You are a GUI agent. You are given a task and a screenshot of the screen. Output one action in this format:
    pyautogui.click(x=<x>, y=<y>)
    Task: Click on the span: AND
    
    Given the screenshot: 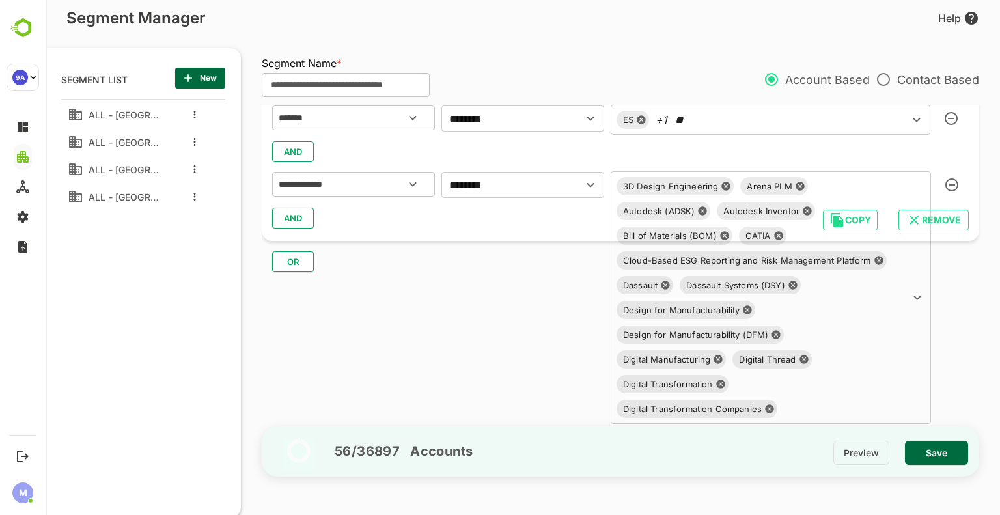 What is the action you would take?
    pyautogui.click(x=247, y=218)
    